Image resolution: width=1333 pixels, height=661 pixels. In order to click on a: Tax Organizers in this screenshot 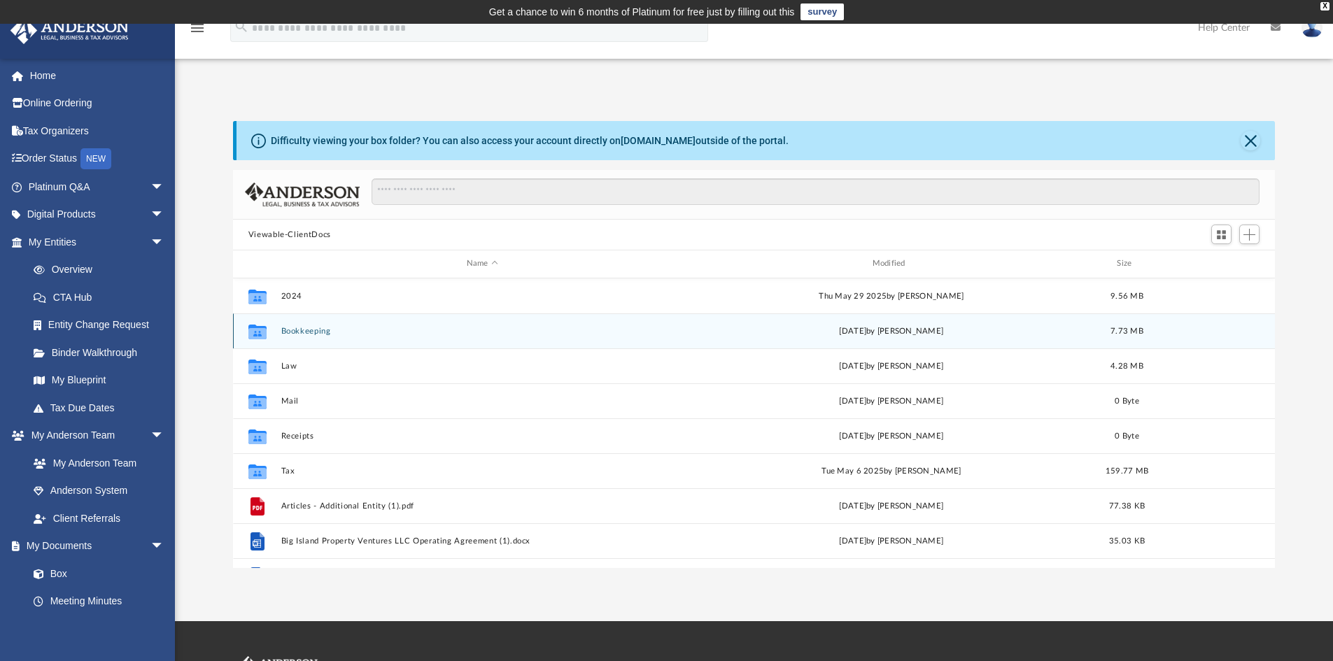, I will do `click(97, 131)`.